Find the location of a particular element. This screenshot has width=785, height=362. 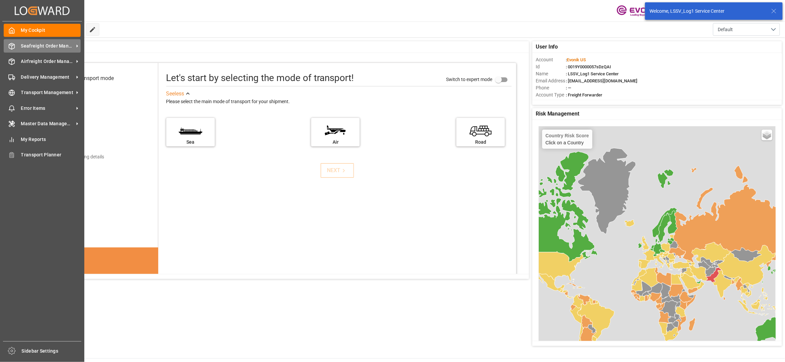

span: Seafreight Order Management is located at coordinates (48, 46).